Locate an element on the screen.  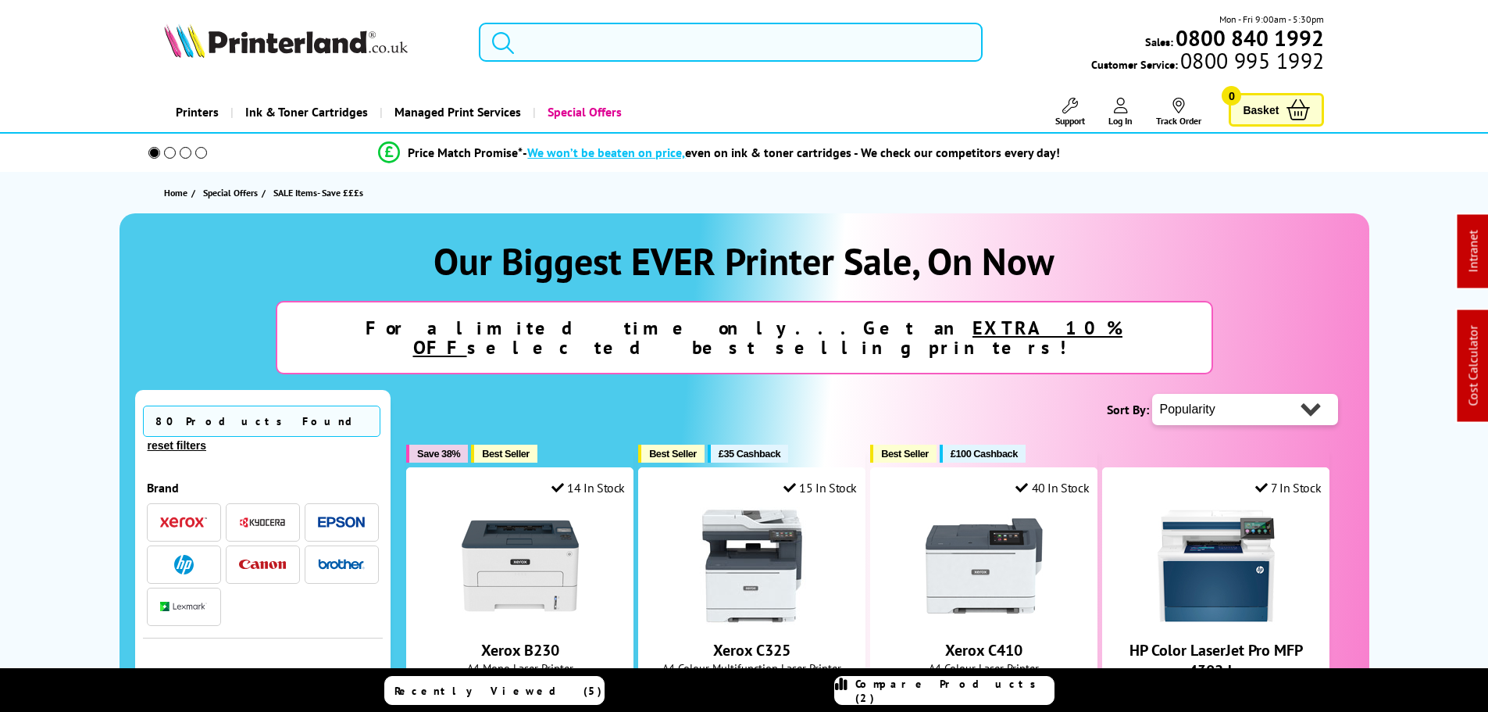
div: 40 In Stock is located at coordinates (1052, 487).